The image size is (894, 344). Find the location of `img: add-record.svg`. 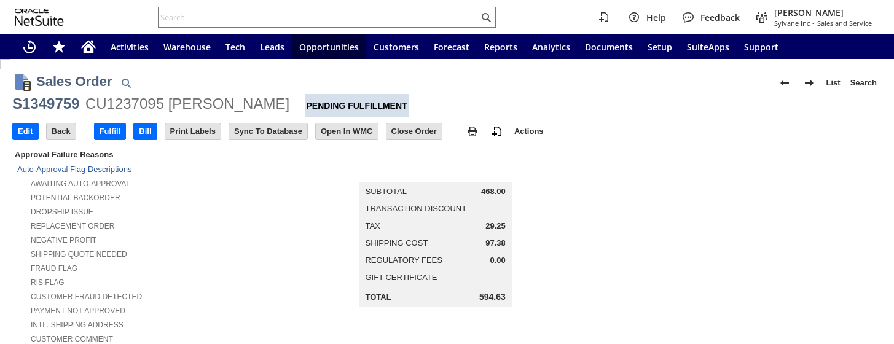

img: add-record.svg is located at coordinates (497, 132).